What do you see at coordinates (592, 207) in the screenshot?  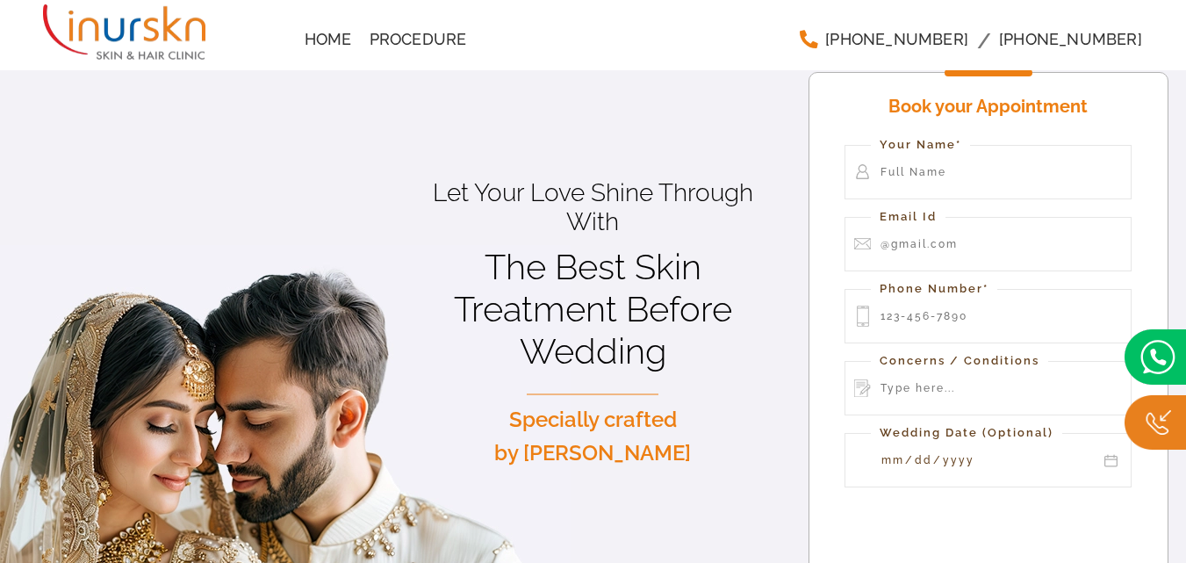 I see `p: Let Your Love Shine Through With` at bounding box center [592, 207].